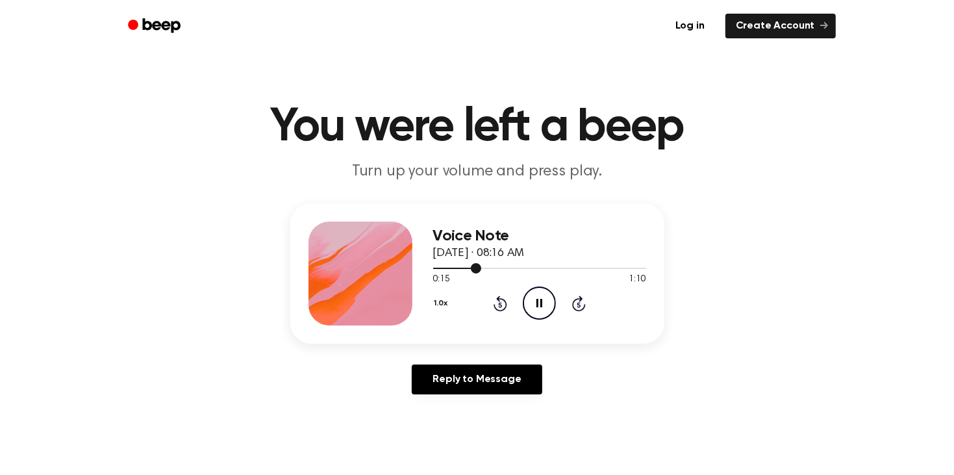  I want to click on a: Log in, so click(690, 26).